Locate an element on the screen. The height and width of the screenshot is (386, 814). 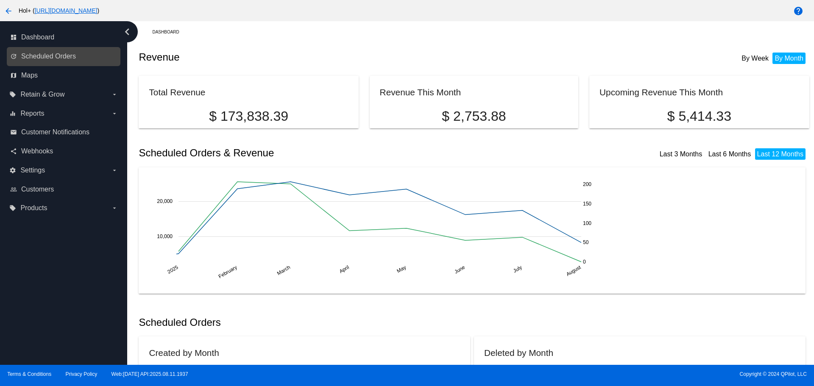
text: March is located at coordinates (284, 270).